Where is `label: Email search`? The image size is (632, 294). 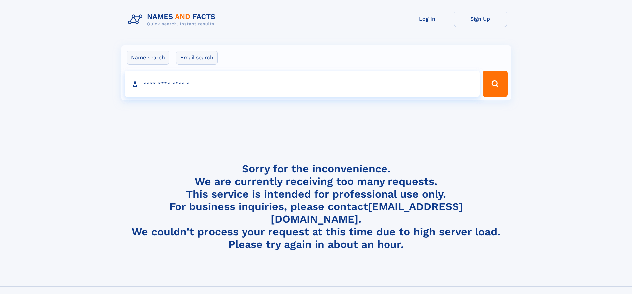
label: Email search is located at coordinates (197, 58).